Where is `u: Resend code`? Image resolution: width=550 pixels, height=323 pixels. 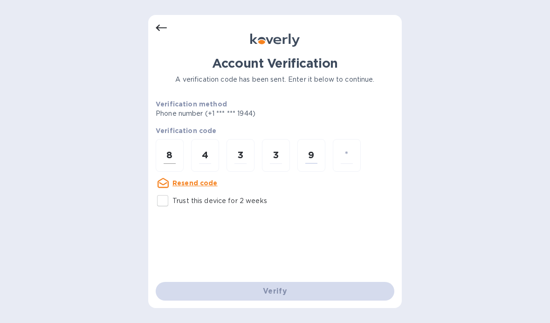 u: Resend code is located at coordinates (195, 183).